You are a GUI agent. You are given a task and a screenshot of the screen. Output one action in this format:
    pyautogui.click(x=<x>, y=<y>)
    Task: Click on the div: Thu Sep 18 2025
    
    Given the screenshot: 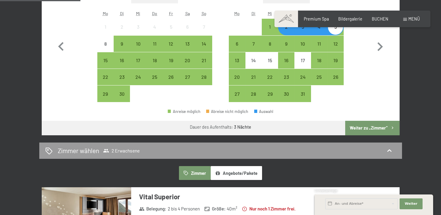 What is the action you would take?
    pyautogui.click(x=155, y=60)
    